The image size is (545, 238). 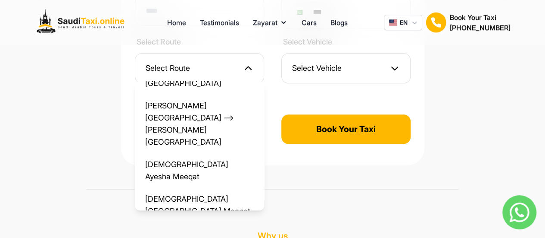 What do you see at coordinates (346, 129) in the screenshot?
I see `button: Book Your Taxi` at bounding box center [346, 129].